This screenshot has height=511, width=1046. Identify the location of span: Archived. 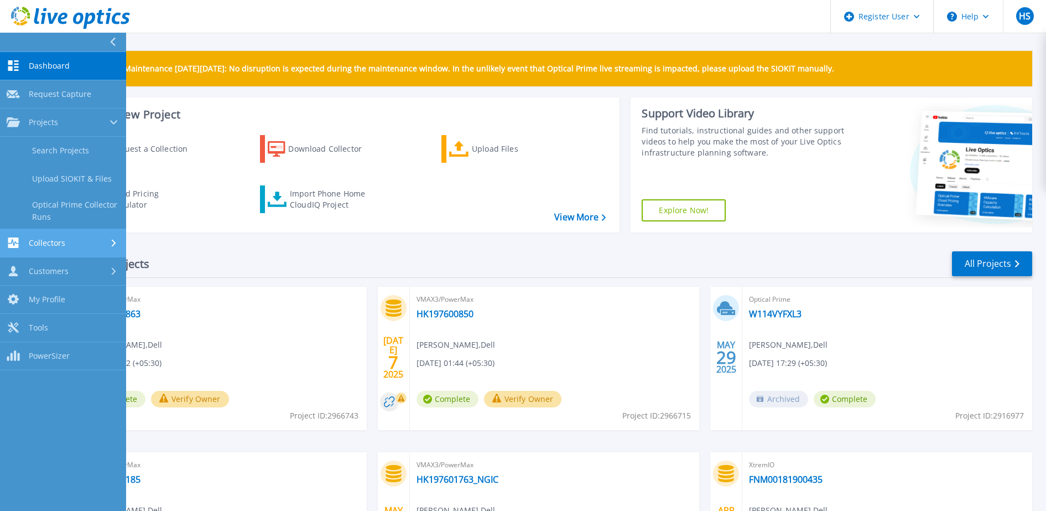
(778, 399).